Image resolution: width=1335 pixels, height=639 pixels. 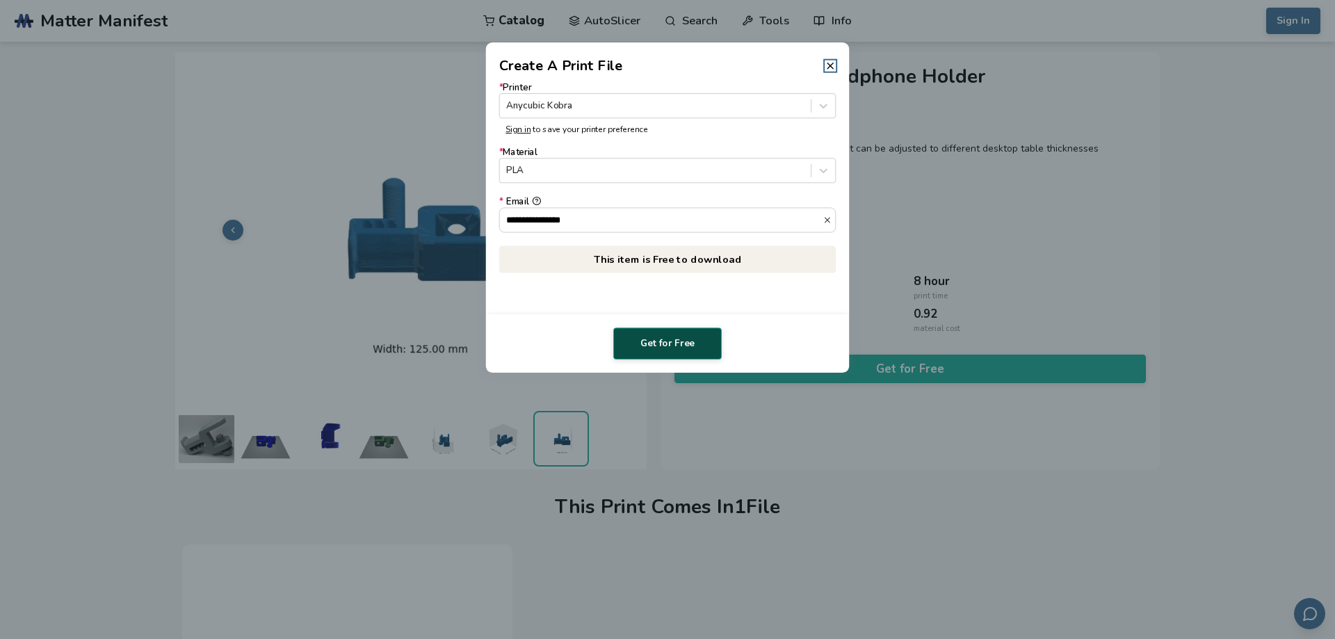 I want to click on label: Printer, so click(x=668, y=100).